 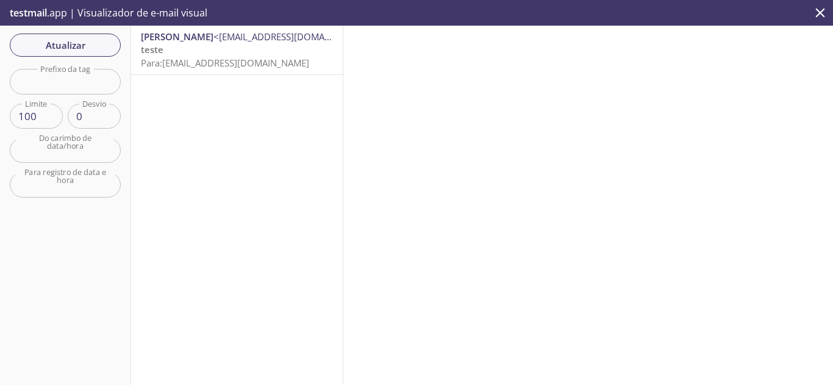 What do you see at coordinates (151, 63) in the screenshot?
I see `font: Para:` at bounding box center [151, 63].